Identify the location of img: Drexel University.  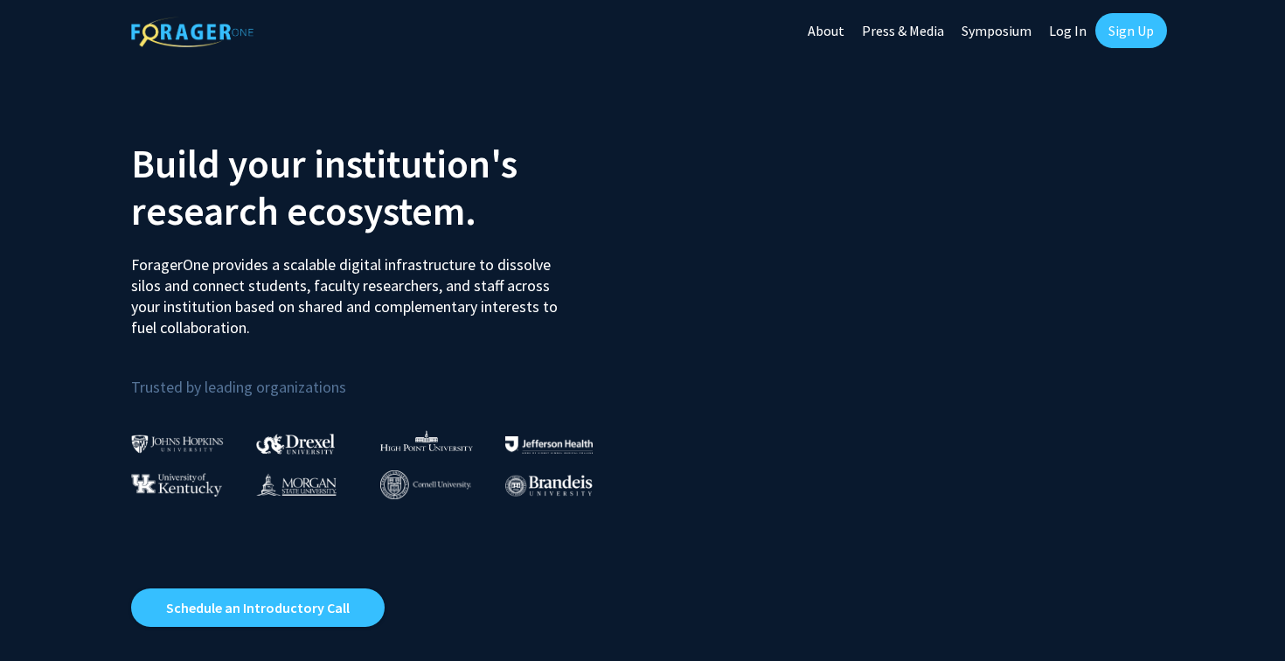
(295, 443).